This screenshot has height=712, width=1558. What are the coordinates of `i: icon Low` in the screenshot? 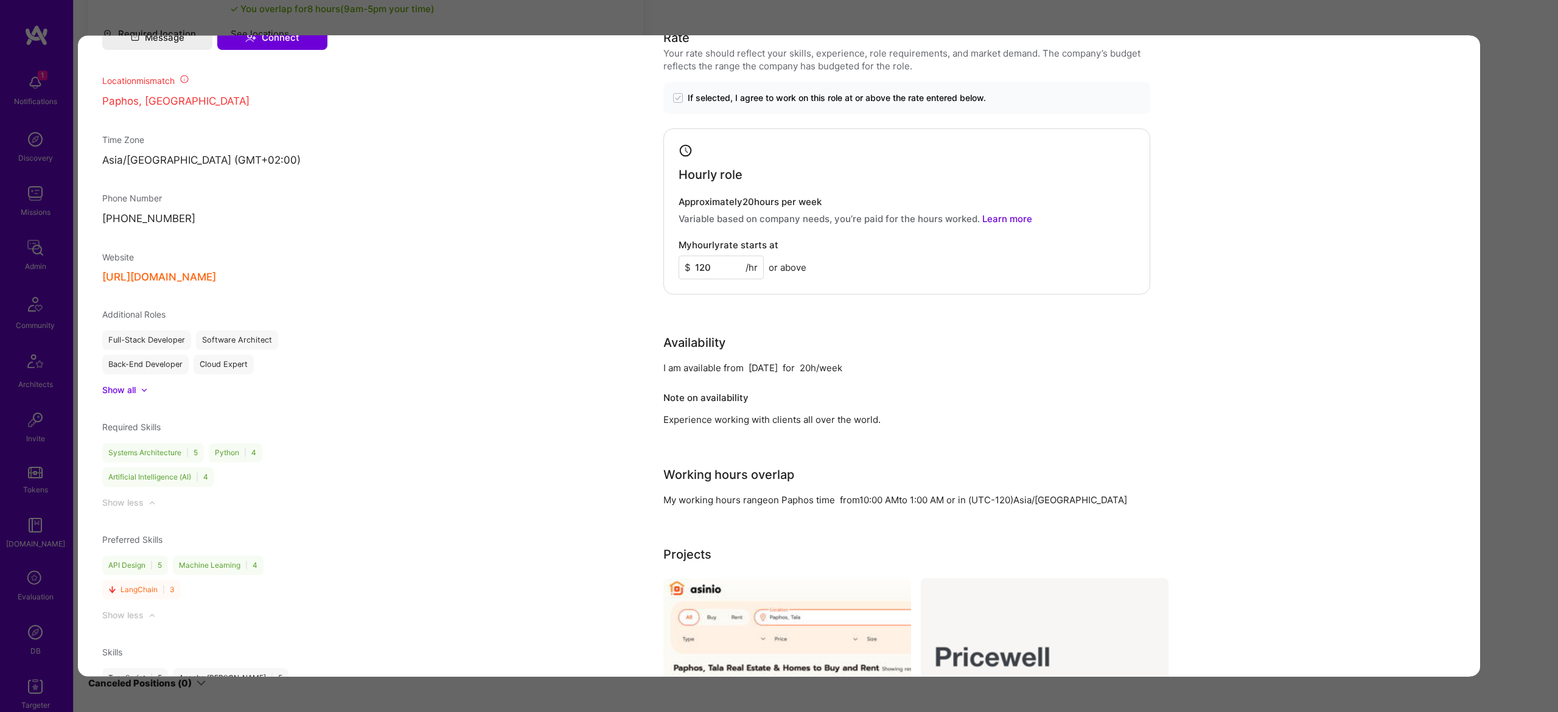 It's located at (112, 590).